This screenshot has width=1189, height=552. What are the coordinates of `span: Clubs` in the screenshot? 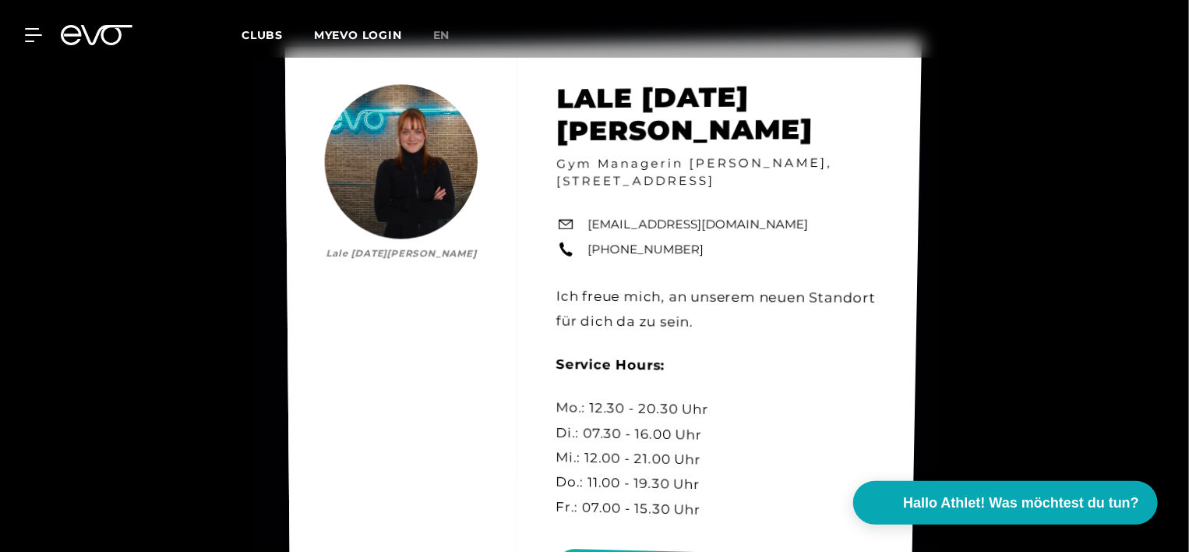 It's located at (262, 35).